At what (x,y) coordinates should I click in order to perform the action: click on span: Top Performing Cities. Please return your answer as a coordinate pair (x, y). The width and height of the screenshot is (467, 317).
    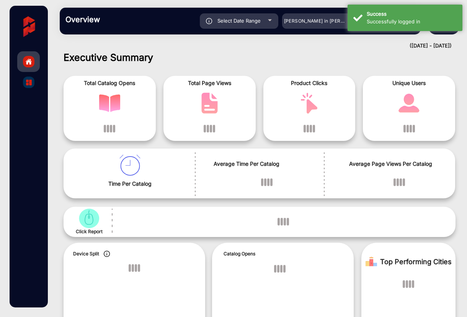
    Looking at the image, I should click on (416, 262).